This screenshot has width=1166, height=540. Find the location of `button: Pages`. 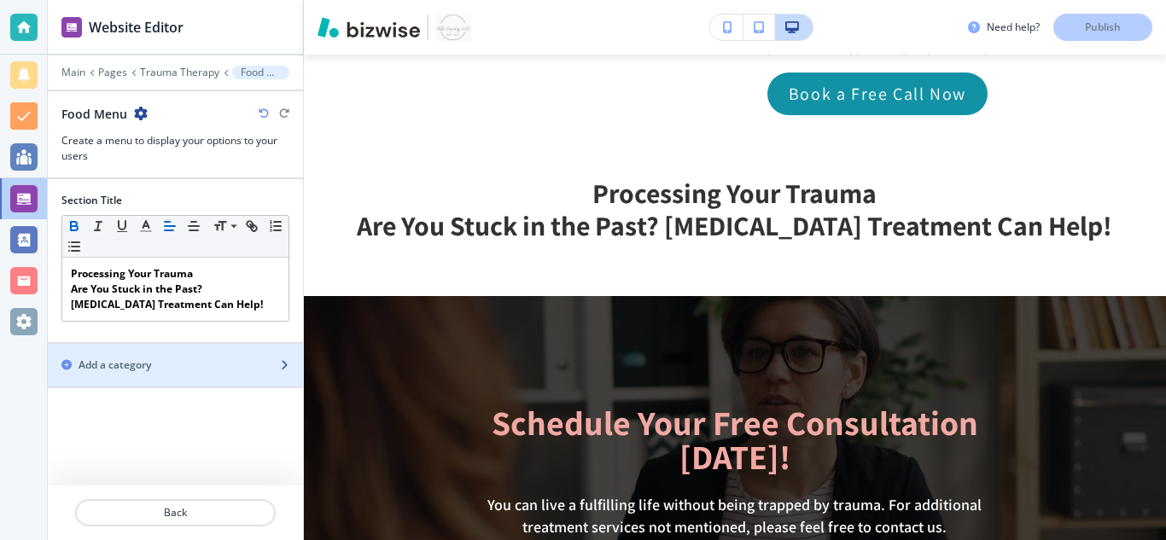

button: Pages is located at coordinates (113, 73).